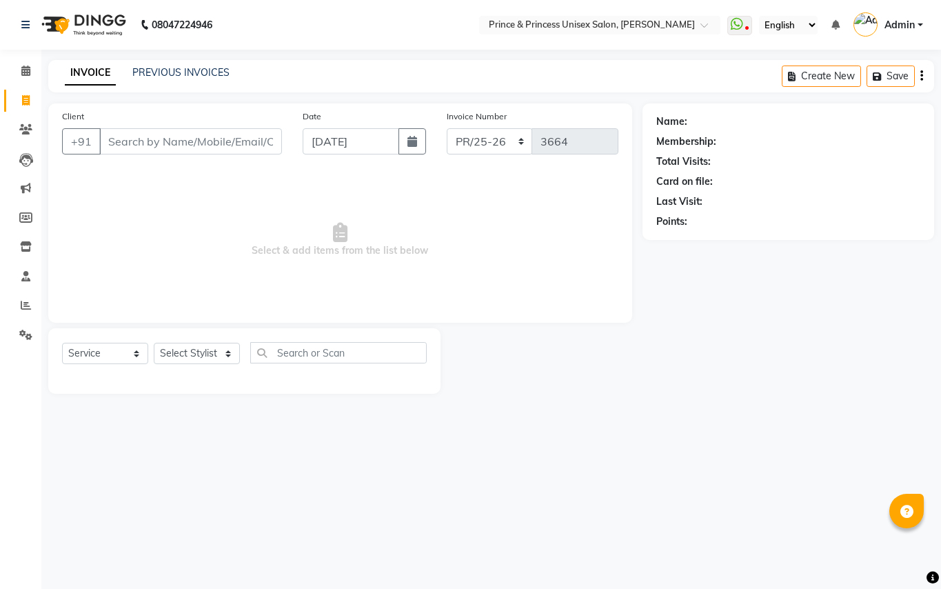  Describe the element at coordinates (82, 25) in the screenshot. I see `img: logo` at that location.